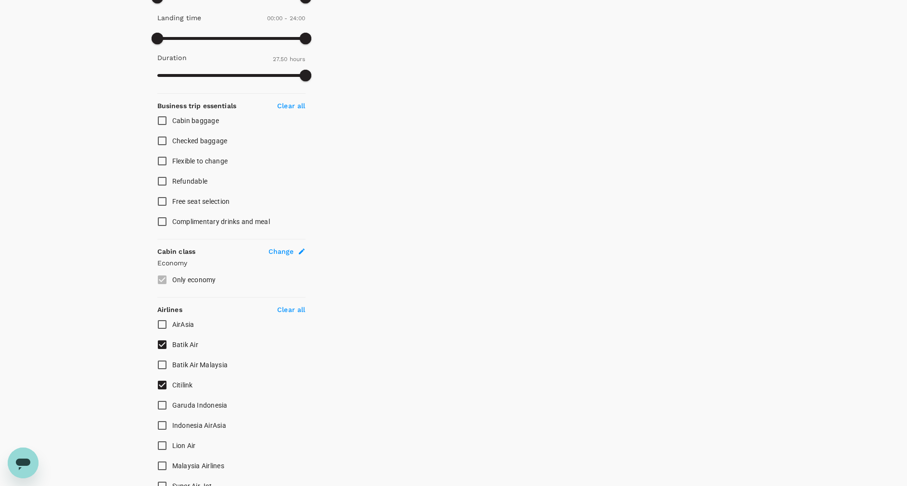 Image resolution: width=907 pixels, height=486 pixels. I want to click on span: Only economy, so click(194, 280).